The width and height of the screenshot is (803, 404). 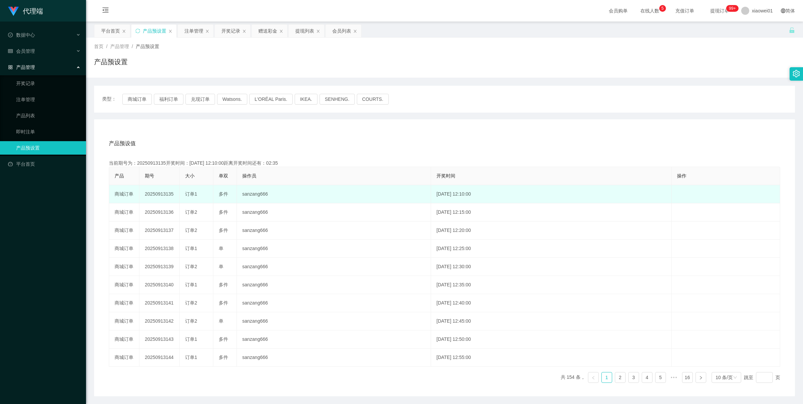 What do you see at coordinates (661, 377) in the screenshot?
I see `a: 5` at bounding box center [661, 377].